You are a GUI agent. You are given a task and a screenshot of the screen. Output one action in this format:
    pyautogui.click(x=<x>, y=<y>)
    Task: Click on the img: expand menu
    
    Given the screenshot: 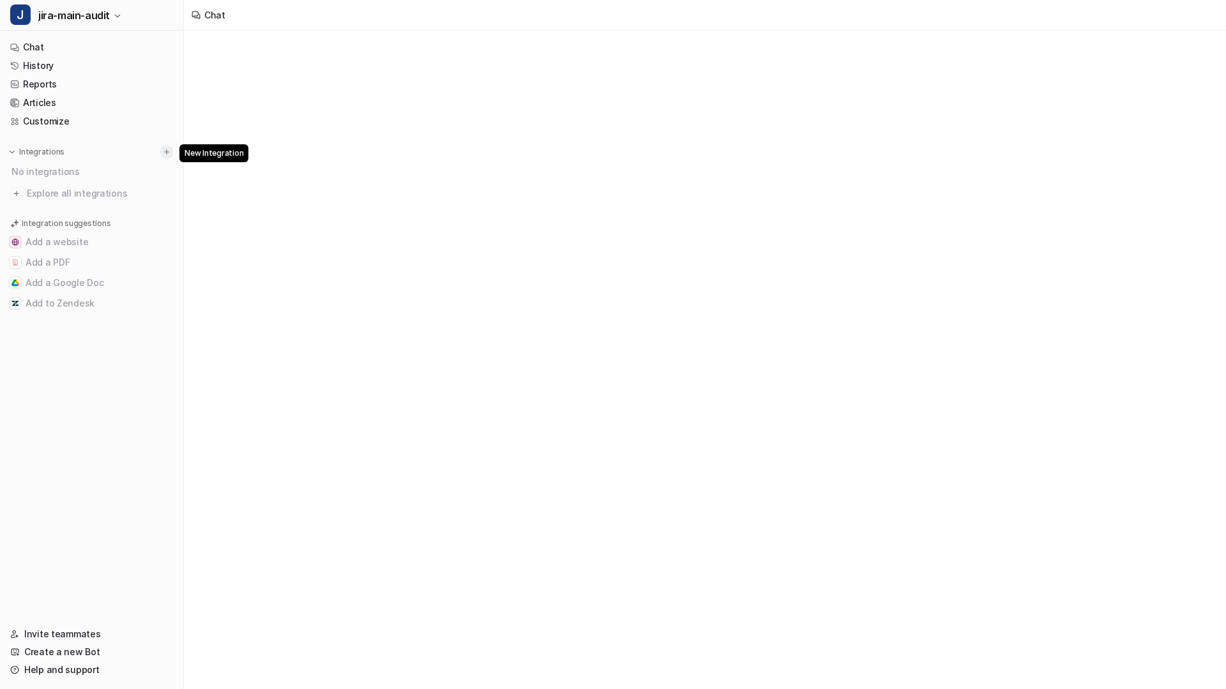 What is the action you would take?
    pyautogui.click(x=12, y=152)
    